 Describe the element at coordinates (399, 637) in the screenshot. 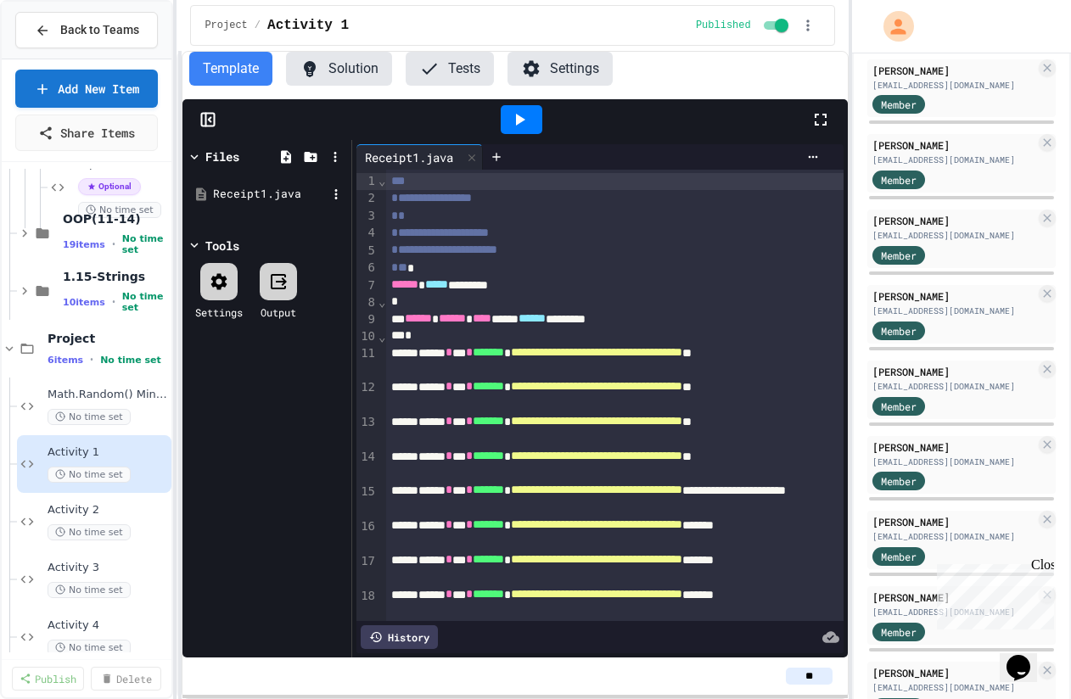

I see `div: History` at that location.